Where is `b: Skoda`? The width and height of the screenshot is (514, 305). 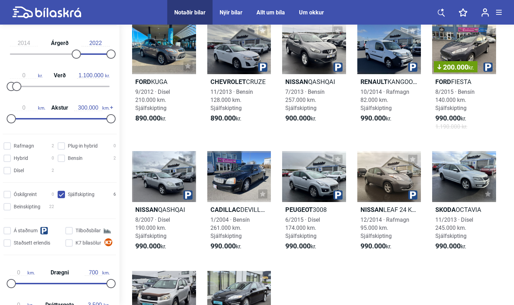 b: Skoda is located at coordinates (446, 209).